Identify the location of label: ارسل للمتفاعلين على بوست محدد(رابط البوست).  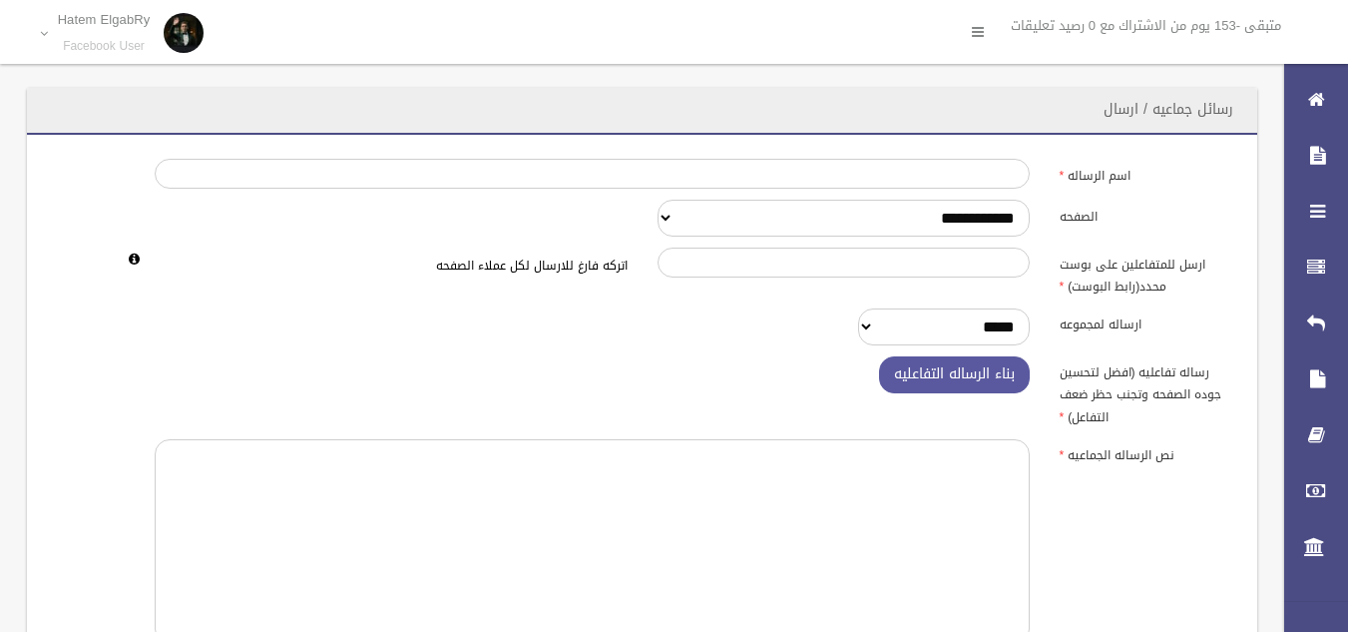
(1145, 272).